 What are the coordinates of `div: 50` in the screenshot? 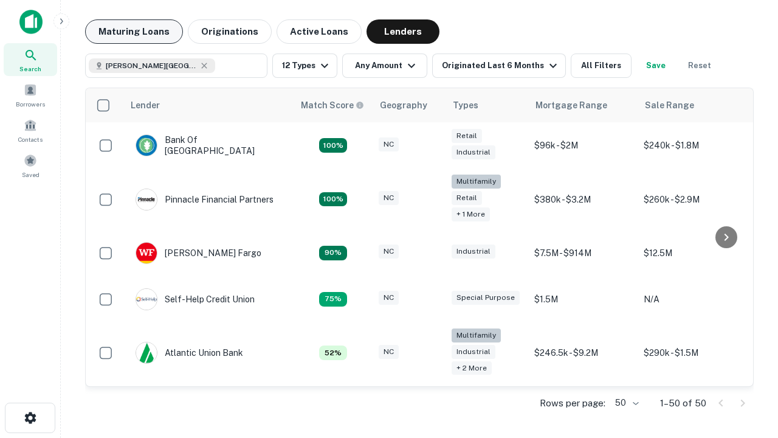 It's located at (626, 403).